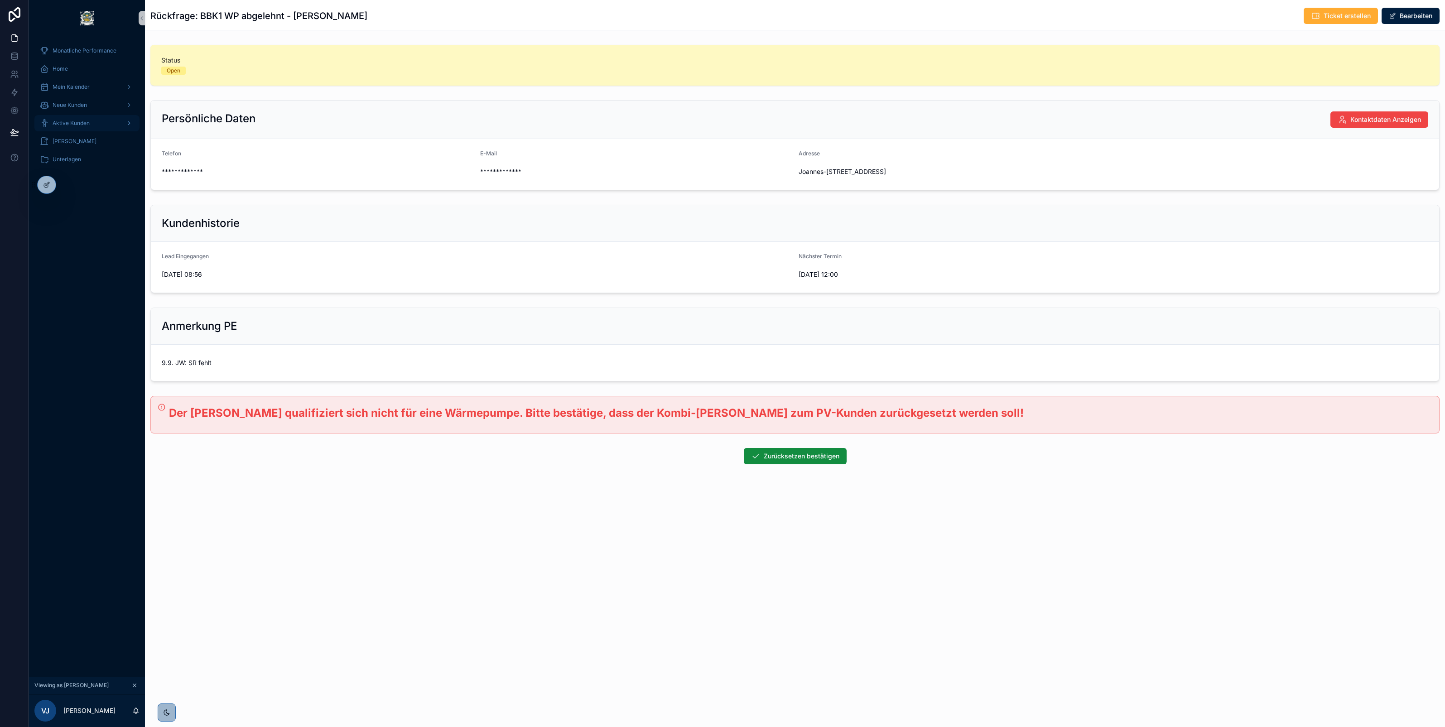  Describe the element at coordinates (1386, 120) in the screenshot. I see `span: Kontaktdaten Anzeigen` at that location.